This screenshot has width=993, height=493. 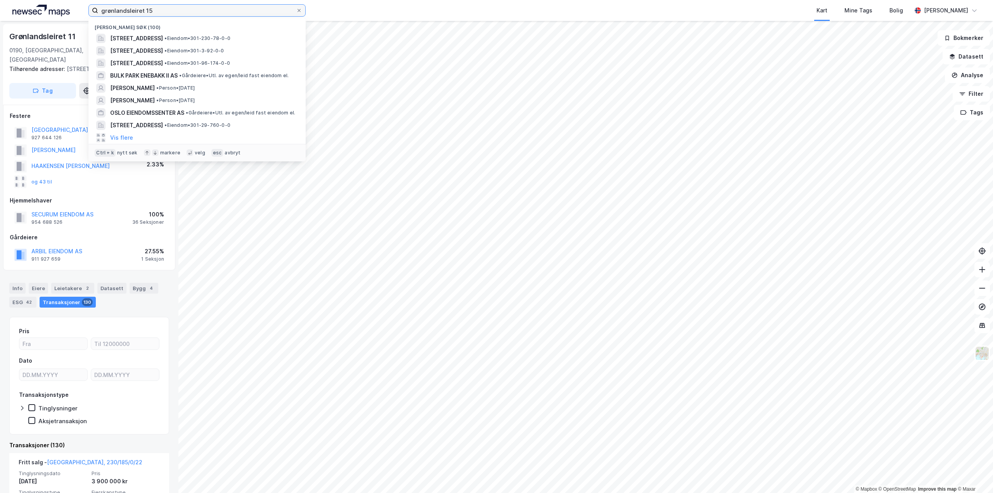 I want to click on button: Bokmerker, so click(x=964, y=38).